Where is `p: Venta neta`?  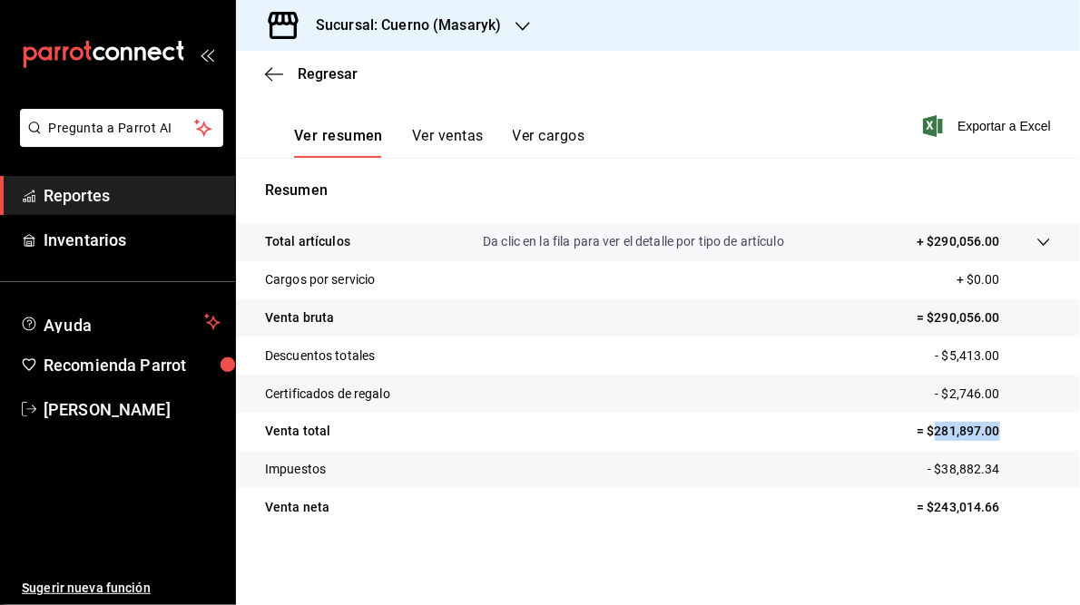
p: Venta neta is located at coordinates (297, 507).